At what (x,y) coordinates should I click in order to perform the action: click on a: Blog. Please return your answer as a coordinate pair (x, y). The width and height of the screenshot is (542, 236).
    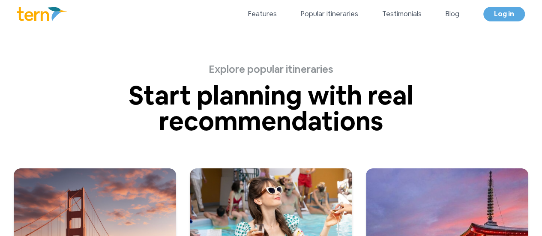
    Looking at the image, I should click on (453, 14).